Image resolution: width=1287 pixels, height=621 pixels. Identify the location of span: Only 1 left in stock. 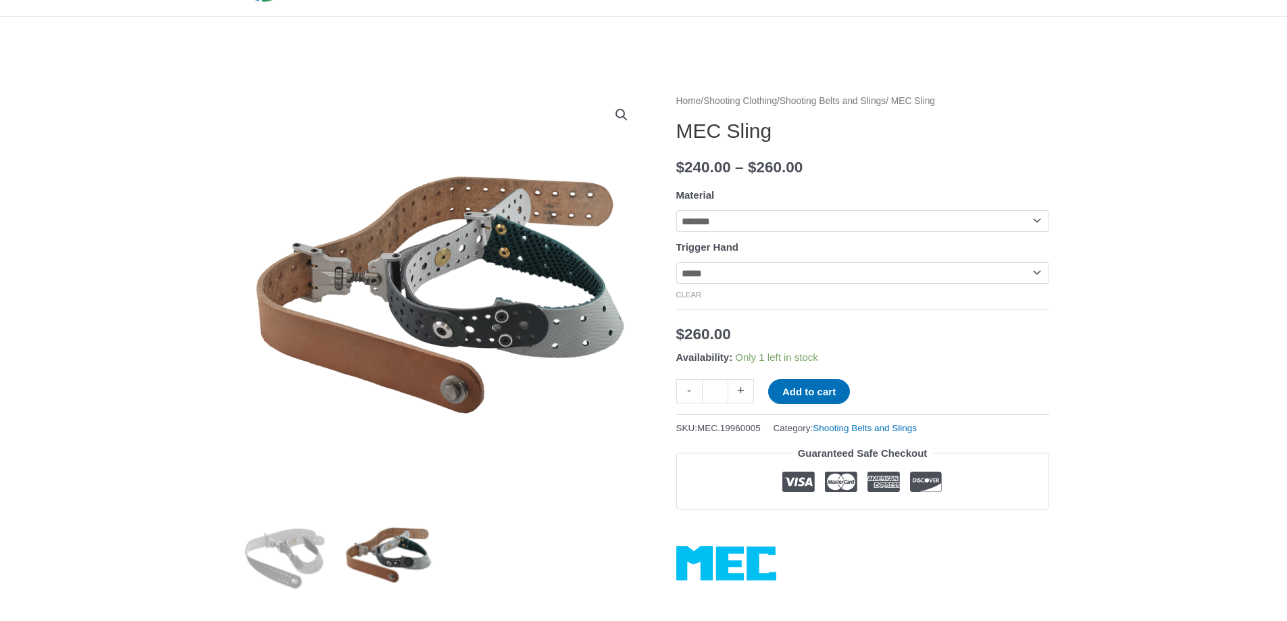
(777, 357).